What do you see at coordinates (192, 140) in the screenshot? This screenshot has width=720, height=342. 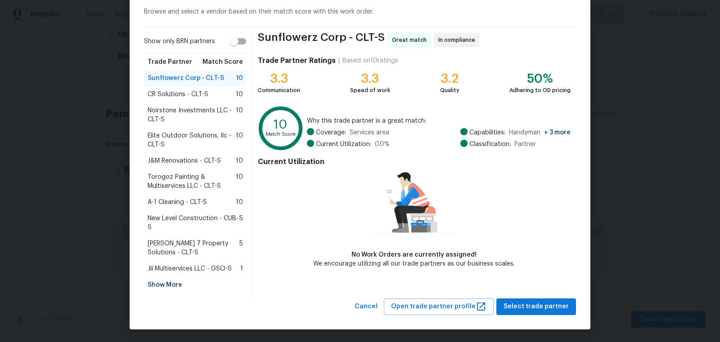 I see `span: Elite Outdoor Solutions, llc - CLT-S` at bounding box center [192, 140].